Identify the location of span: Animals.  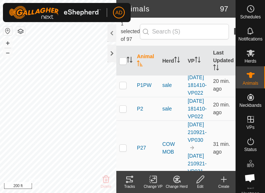
(250, 83).